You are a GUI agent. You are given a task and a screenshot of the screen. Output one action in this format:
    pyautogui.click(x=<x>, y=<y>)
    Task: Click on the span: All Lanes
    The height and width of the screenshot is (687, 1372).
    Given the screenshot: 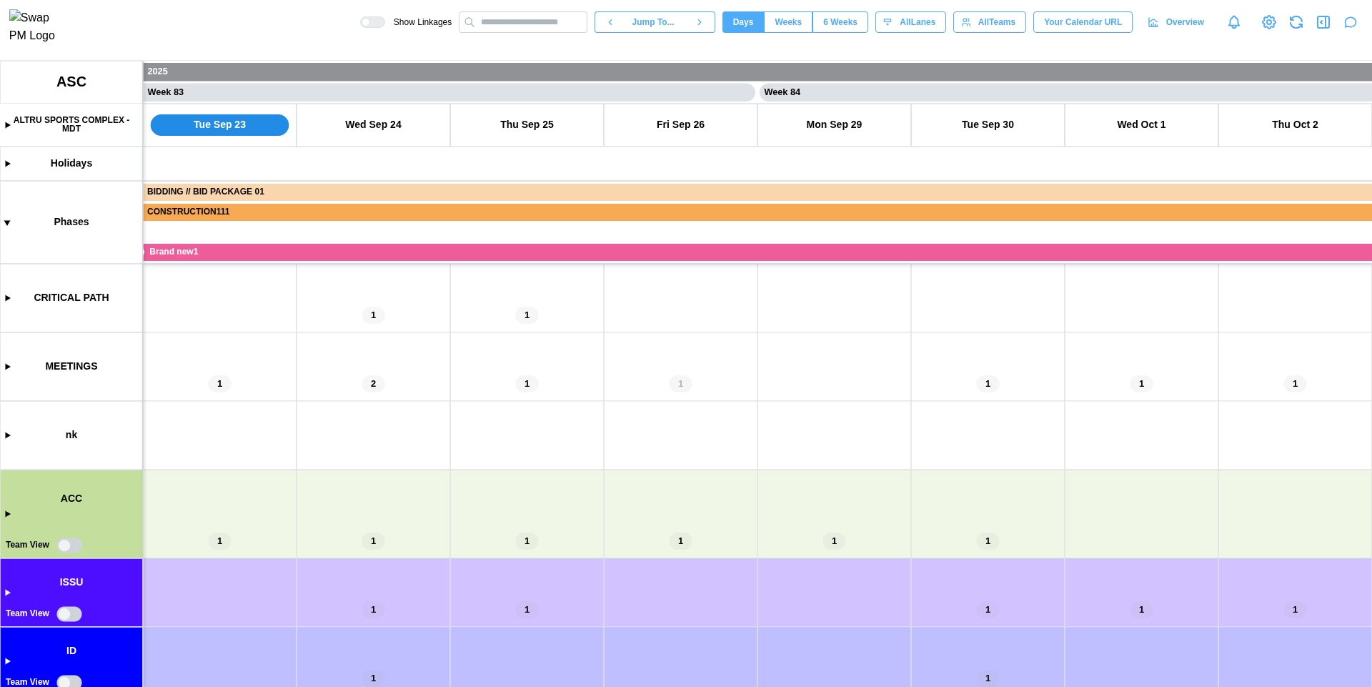 What is the action you would take?
    pyautogui.click(x=918, y=22)
    